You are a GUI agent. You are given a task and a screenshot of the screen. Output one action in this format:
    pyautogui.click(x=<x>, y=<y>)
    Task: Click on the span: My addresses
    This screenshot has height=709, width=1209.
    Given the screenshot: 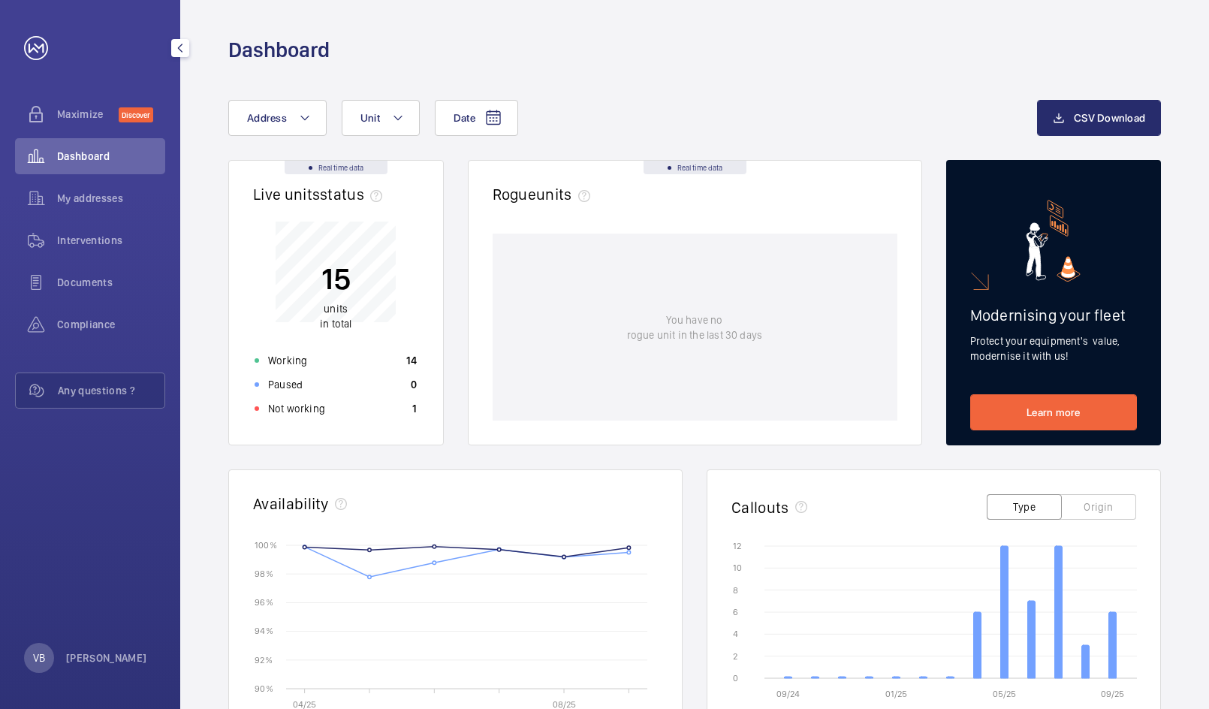 What is the action you would take?
    pyautogui.click(x=111, y=198)
    